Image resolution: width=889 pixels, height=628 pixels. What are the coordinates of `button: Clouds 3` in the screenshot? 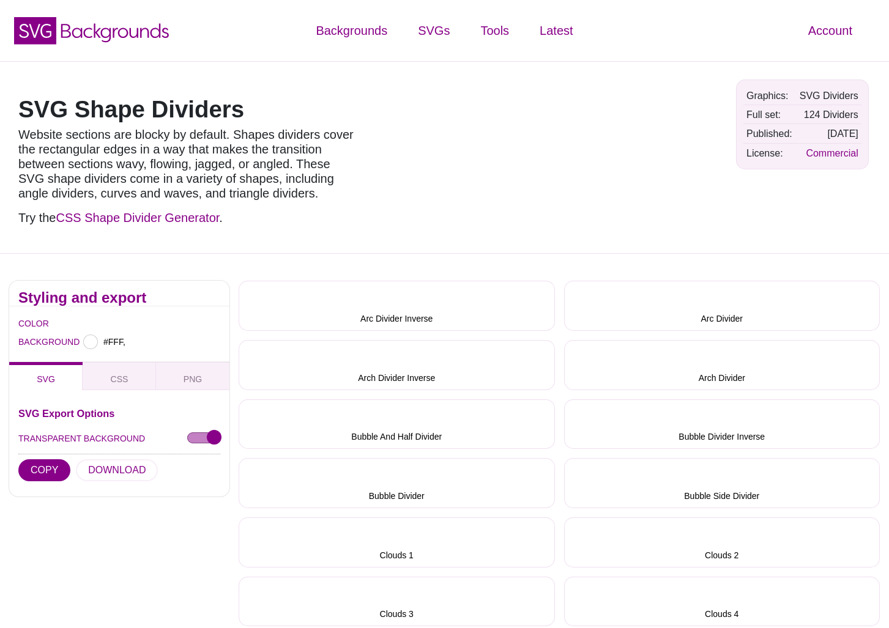 It's located at (396, 602).